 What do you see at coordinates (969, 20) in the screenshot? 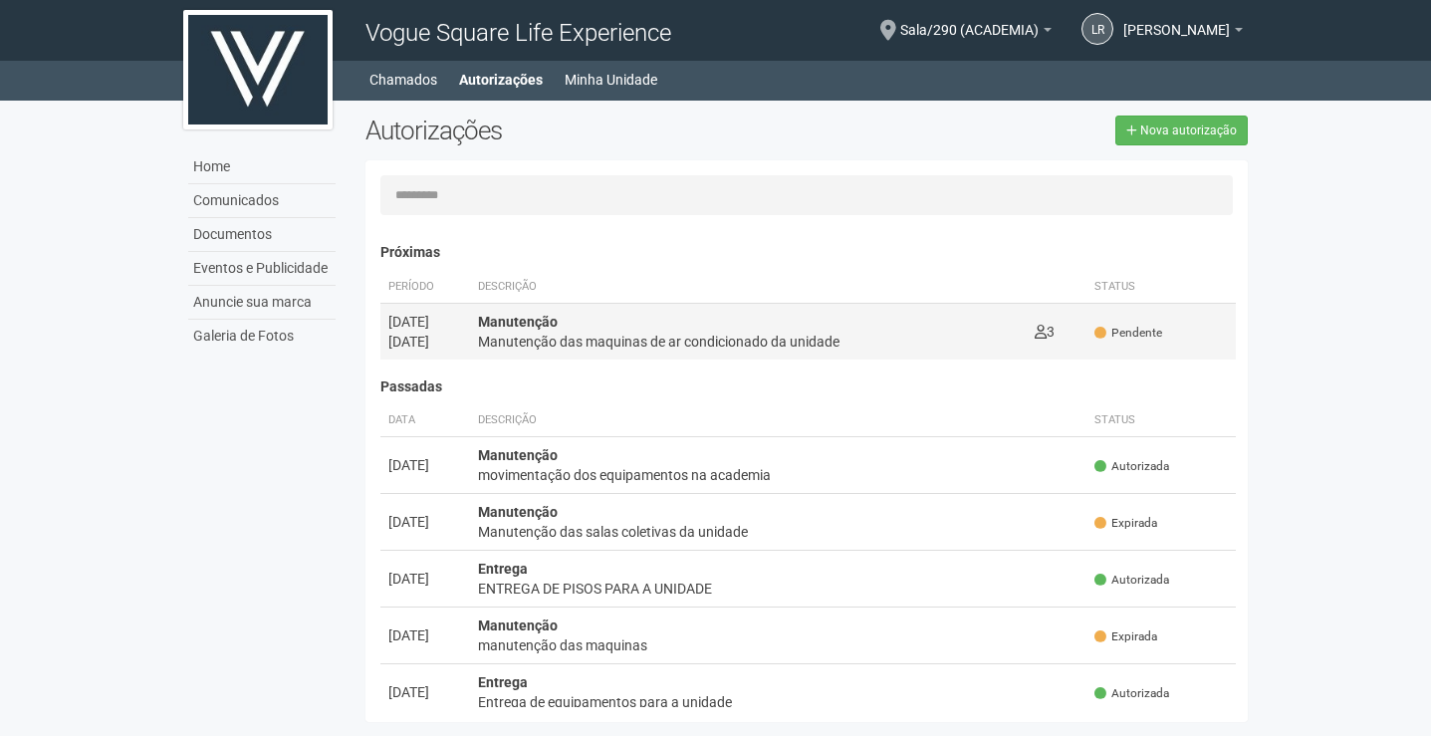
I see `span: Sala/290 (ACADEMIA)` at bounding box center [969, 20].